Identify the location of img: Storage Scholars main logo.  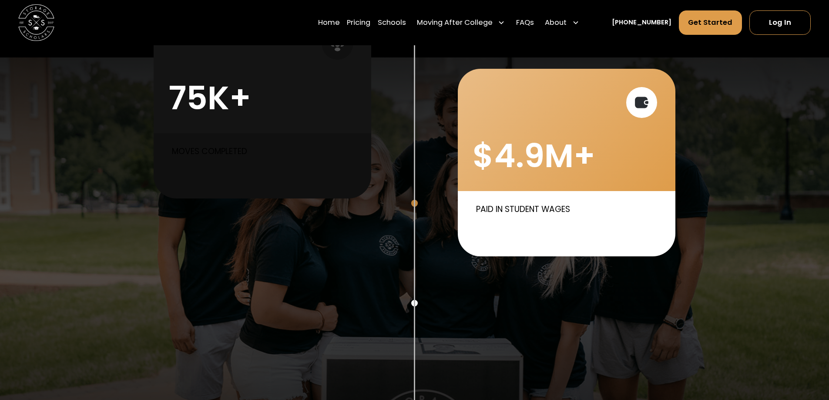
(36, 22).